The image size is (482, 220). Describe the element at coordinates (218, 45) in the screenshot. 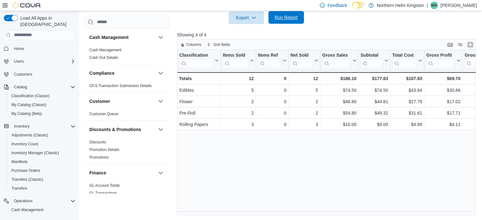

I see `button: Sort fields` at that location.